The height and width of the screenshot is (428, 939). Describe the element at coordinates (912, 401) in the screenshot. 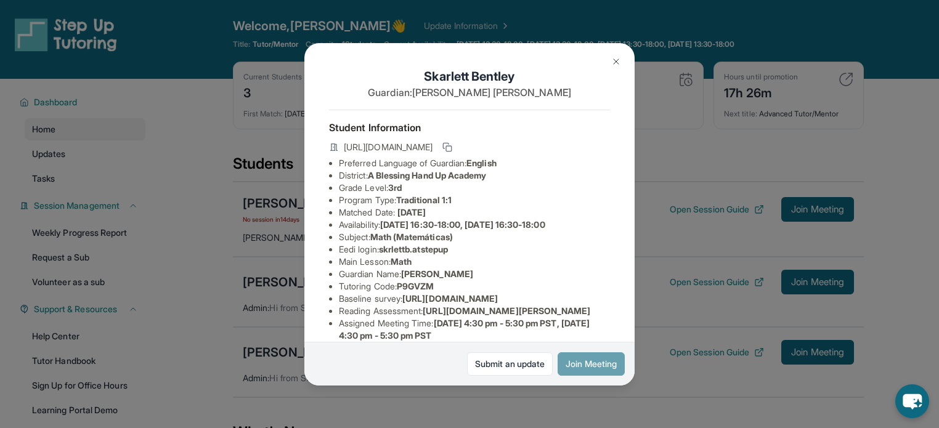

I see `button: chat-button` at that location.